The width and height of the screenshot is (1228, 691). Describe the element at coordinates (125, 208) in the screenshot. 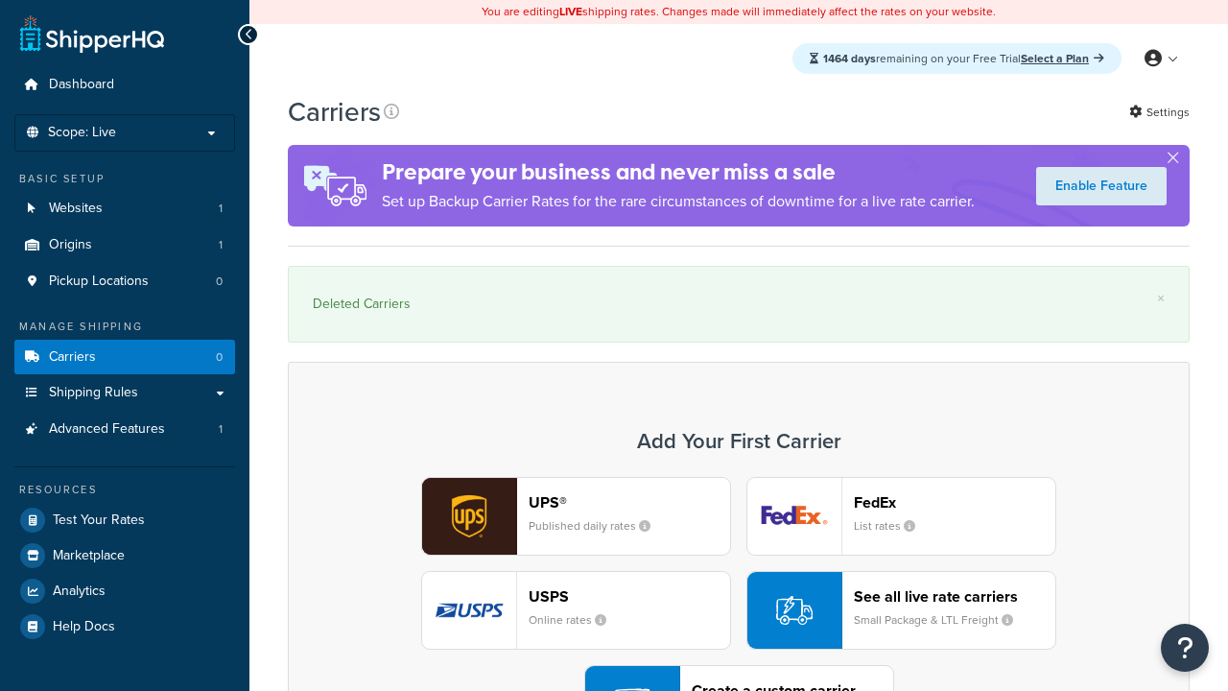

I see `li: Websites` at that location.